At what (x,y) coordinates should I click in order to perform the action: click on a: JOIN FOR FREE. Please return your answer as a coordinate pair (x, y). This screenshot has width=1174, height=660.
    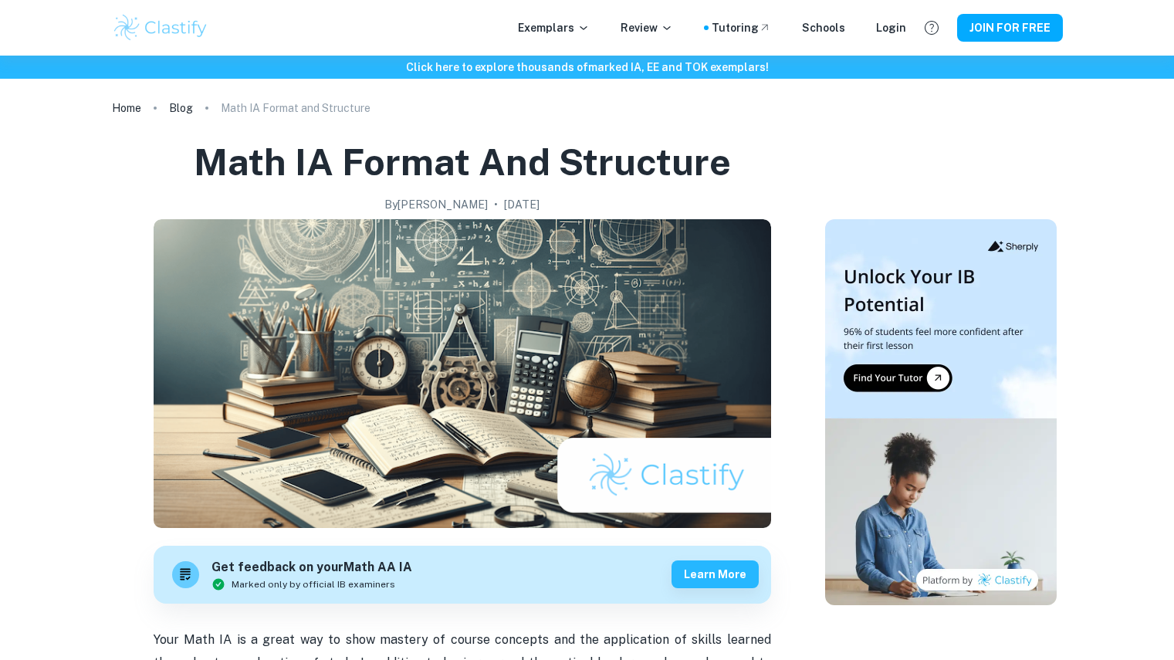
    Looking at the image, I should click on (1009, 28).